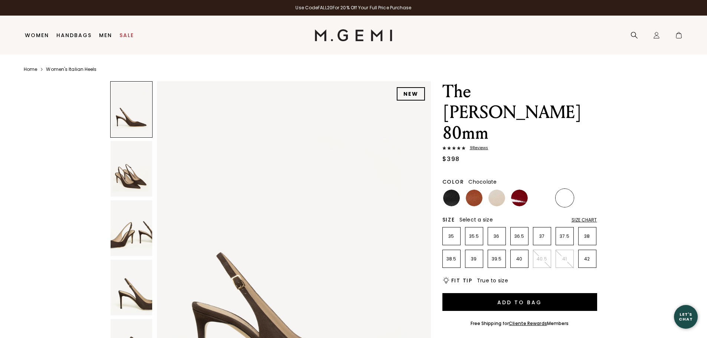 The width and height of the screenshot is (707, 338). Describe the element at coordinates (74, 35) in the screenshot. I see `a: Handbags` at that location.